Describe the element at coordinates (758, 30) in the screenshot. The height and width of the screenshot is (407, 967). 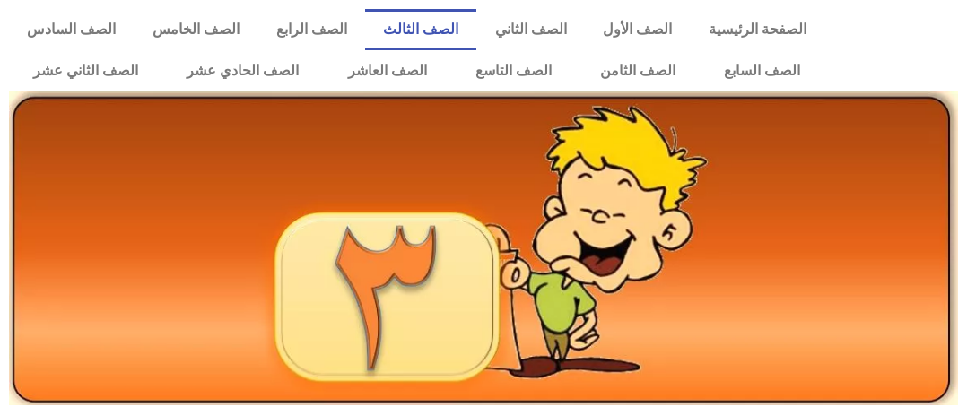
I see `a: الصفحة الرئيسية` at that location.